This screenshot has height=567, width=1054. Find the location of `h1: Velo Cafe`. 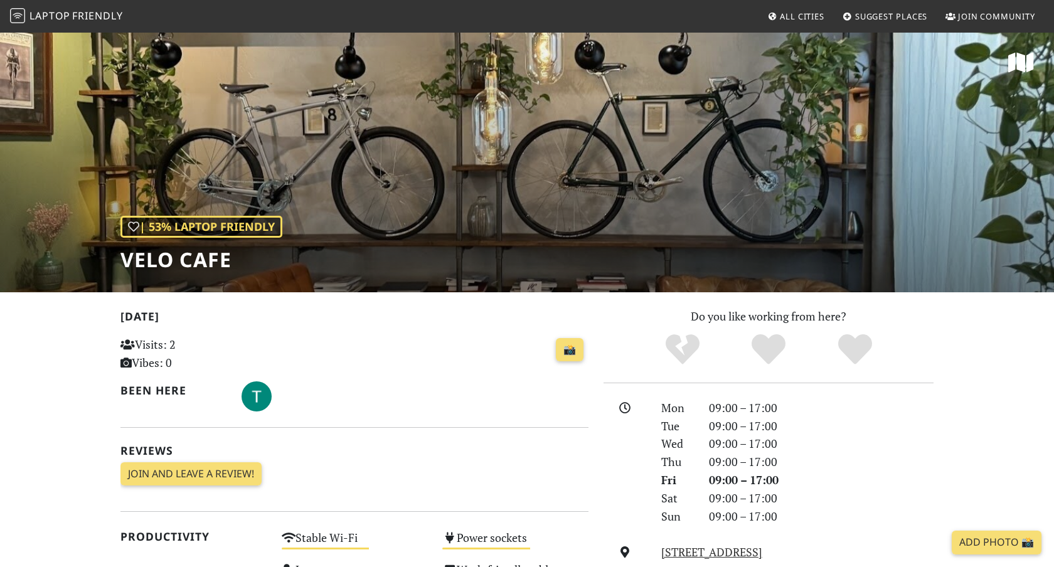

h1: Velo Cafe is located at coordinates (201, 260).